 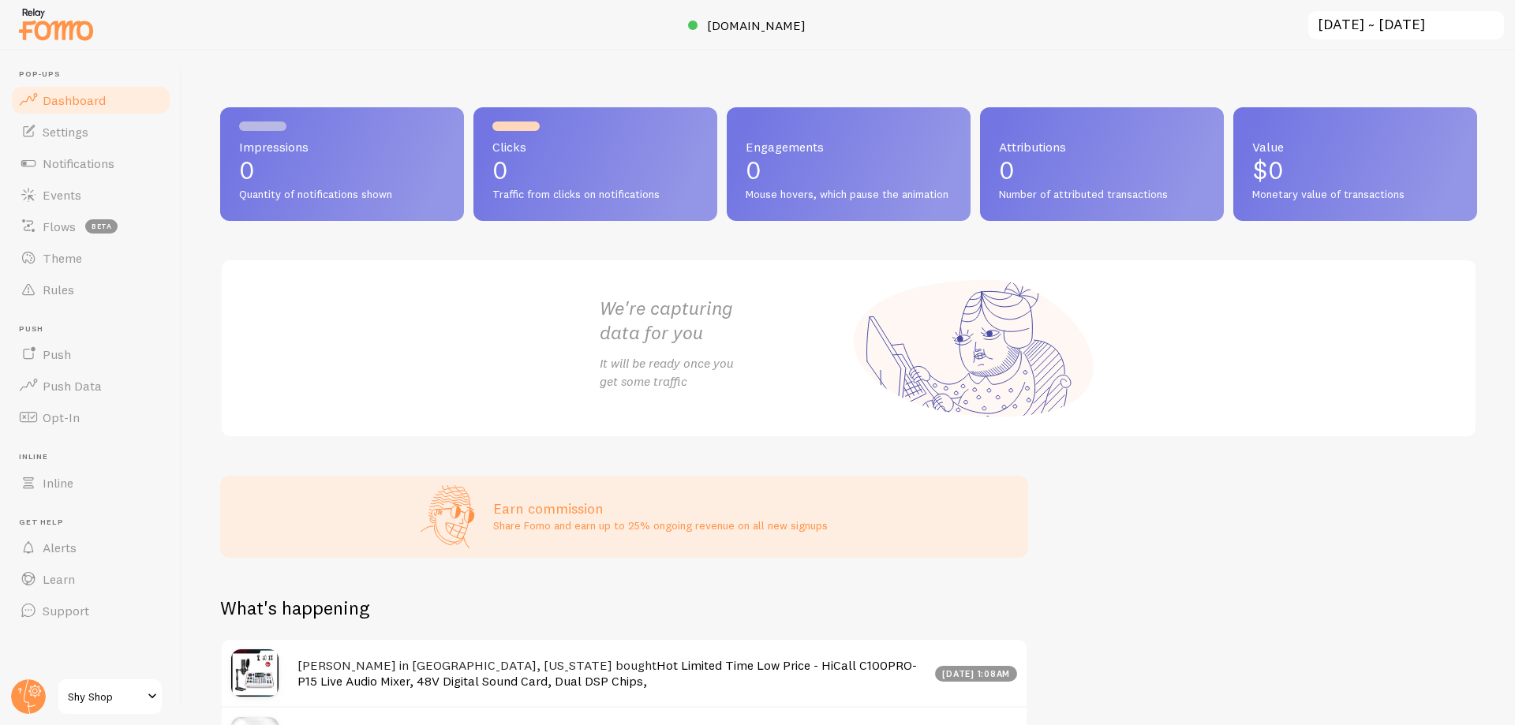 I want to click on span: Push Data, so click(x=72, y=386).